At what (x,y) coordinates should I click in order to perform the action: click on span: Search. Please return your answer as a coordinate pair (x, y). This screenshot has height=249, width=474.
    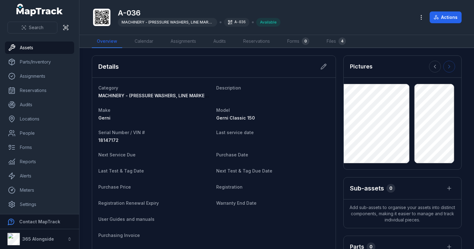
    Looking at the image, I should click on (36, 28).